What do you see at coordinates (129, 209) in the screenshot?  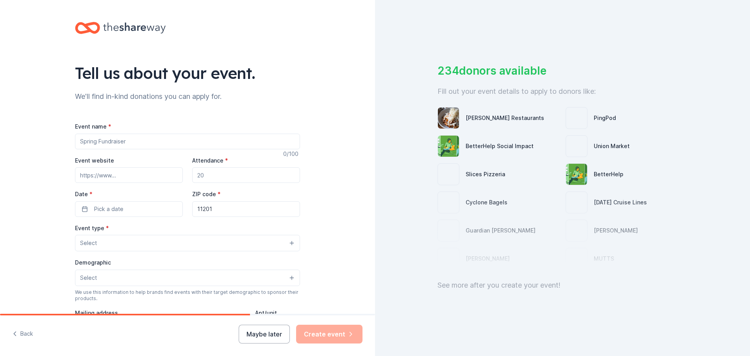 I see `button: Pick a date` at bounding box center [129, 209].